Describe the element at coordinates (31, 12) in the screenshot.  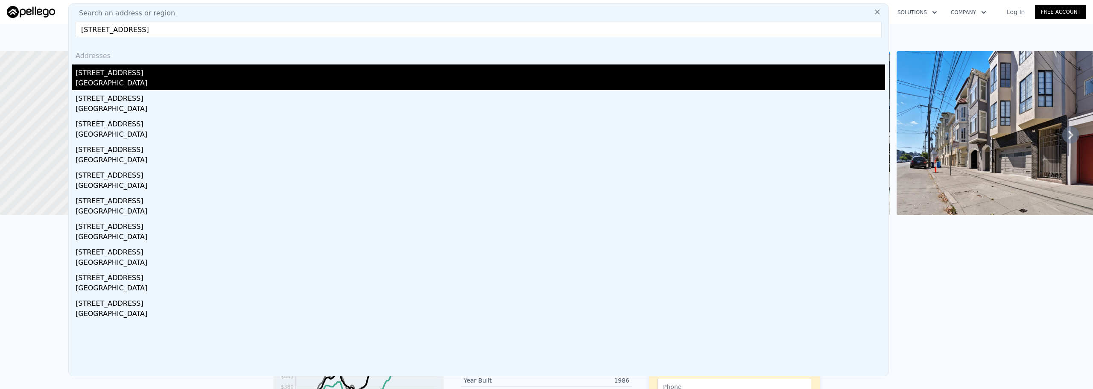
I see `img: Pellego` at that location.